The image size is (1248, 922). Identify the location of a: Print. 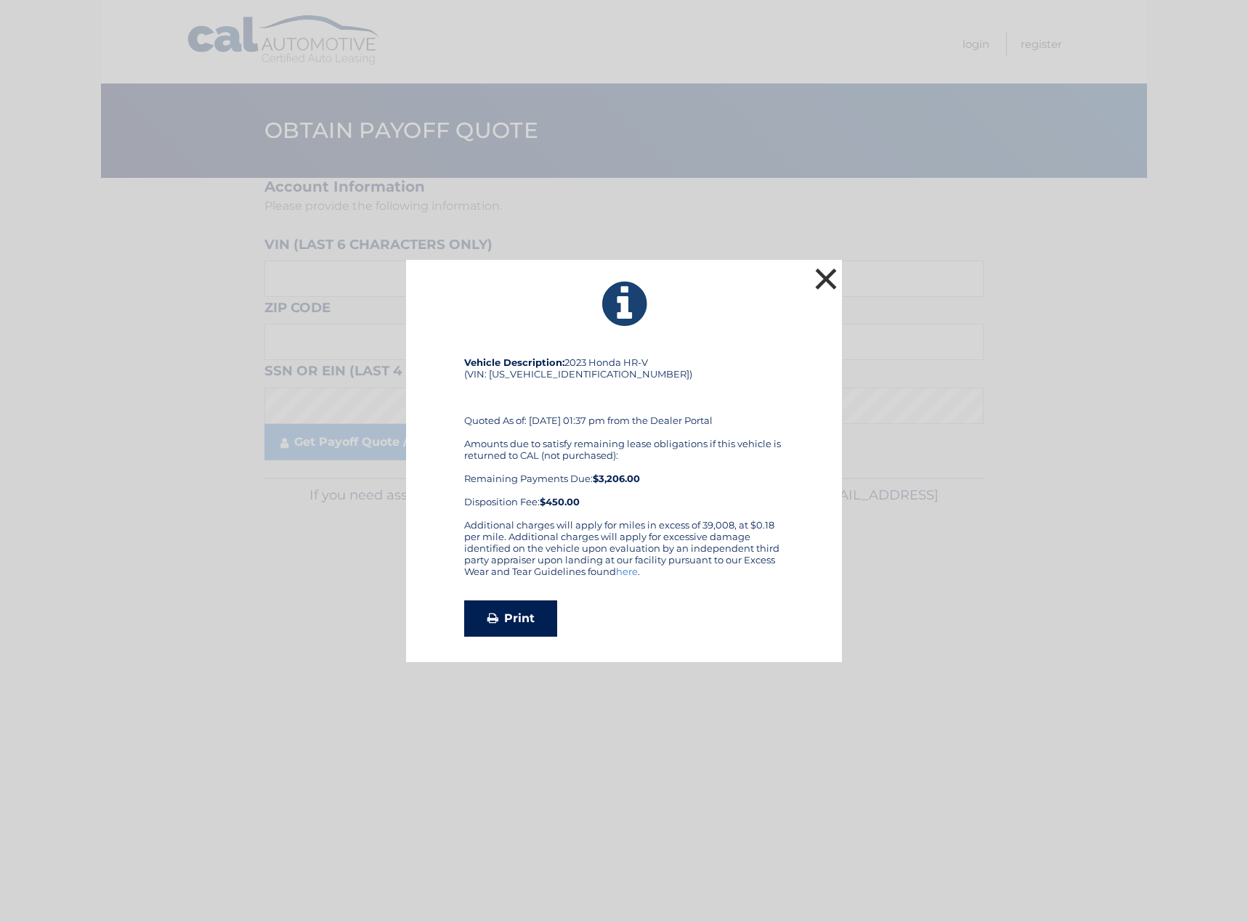
(511, 619).